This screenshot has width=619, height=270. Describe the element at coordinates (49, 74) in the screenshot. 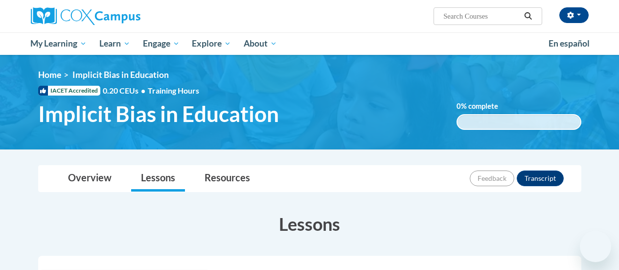

I see `a: Home` at that location.